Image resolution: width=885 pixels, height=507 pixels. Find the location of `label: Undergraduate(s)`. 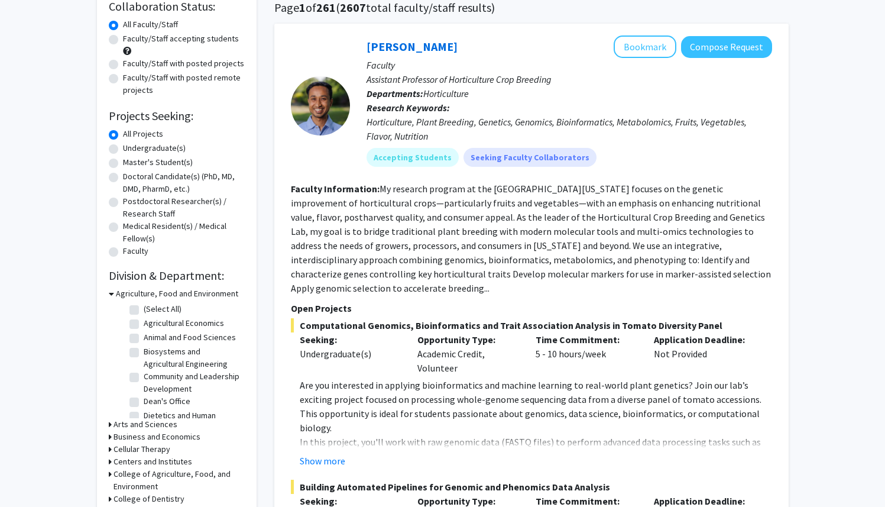

label: Undergraduate(s) is located at coordinates (154, 148).